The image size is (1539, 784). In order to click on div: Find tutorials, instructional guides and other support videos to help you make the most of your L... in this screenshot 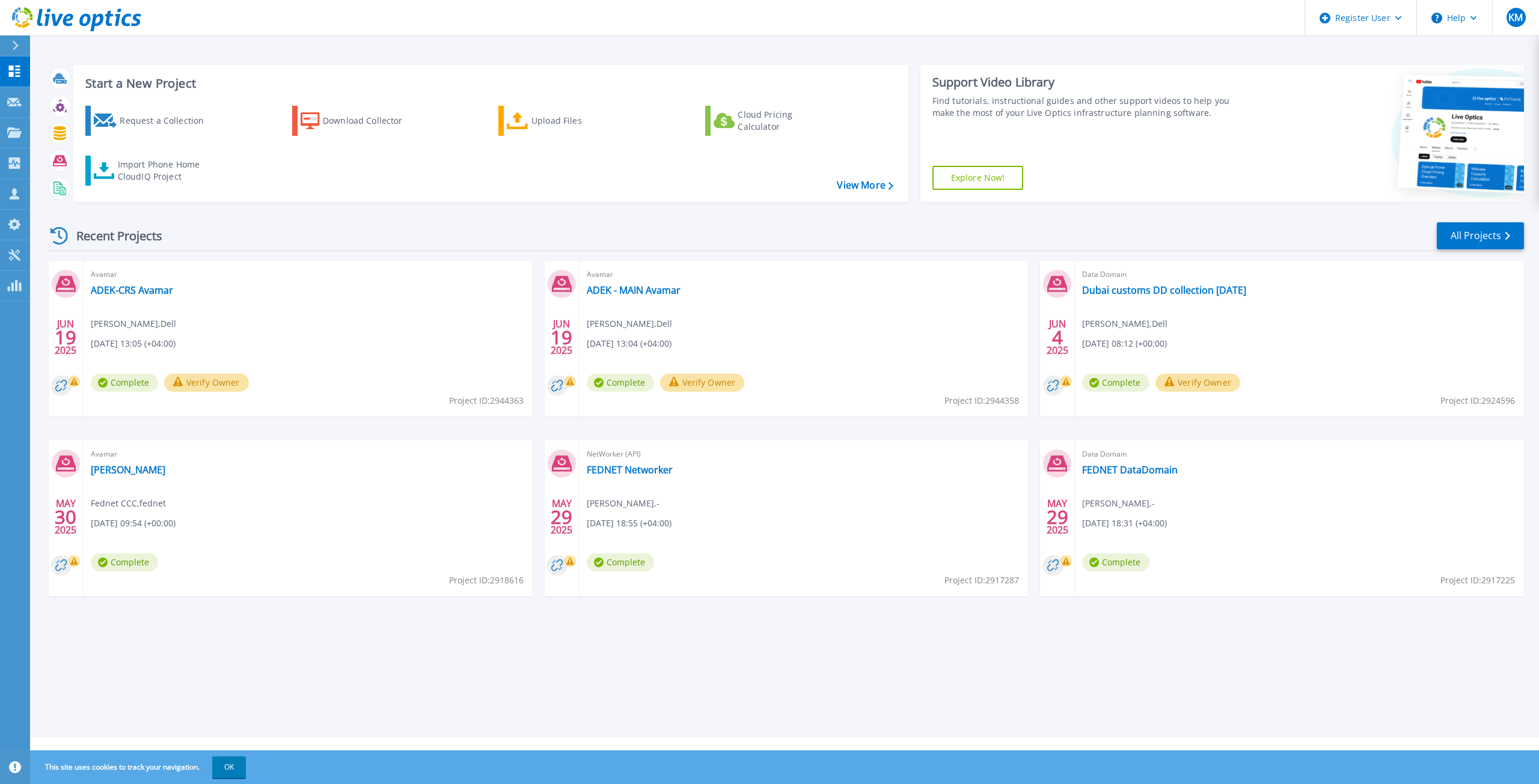, I will do `click(1088, 106)`.